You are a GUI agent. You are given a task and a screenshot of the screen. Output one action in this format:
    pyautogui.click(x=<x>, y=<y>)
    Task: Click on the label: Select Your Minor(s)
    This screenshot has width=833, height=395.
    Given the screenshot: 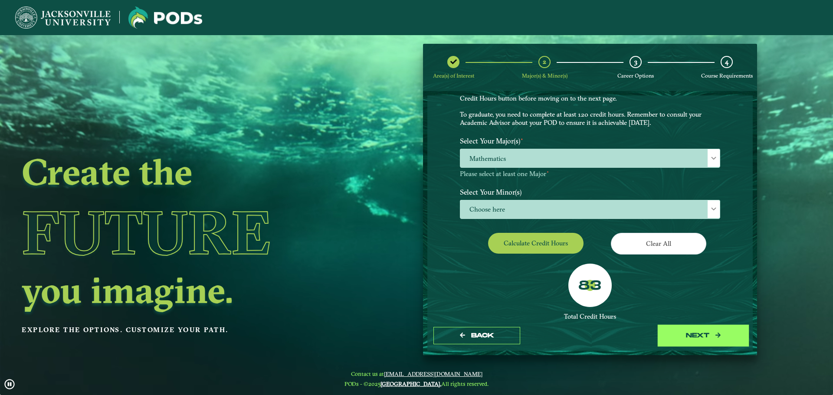 What is the action you would take?
    pyautogui.click(x=590, y=192)
    